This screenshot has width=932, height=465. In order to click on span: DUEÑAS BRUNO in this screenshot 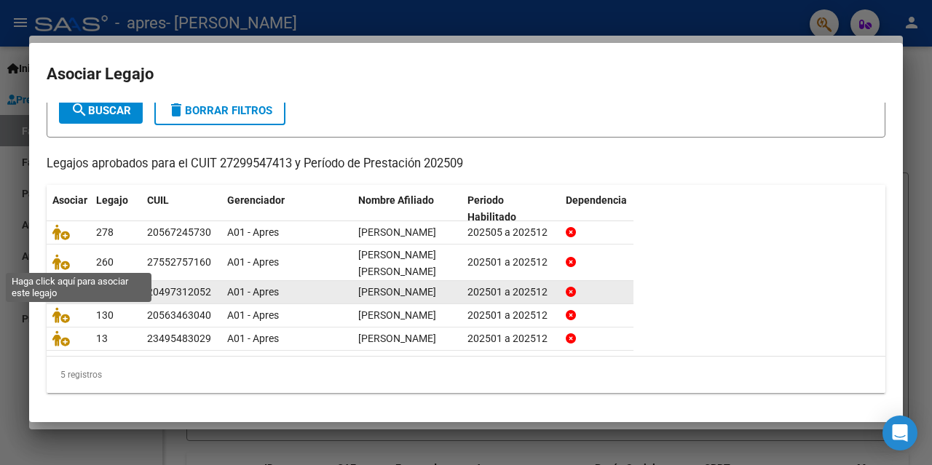, I will do `click(397, 232)`.